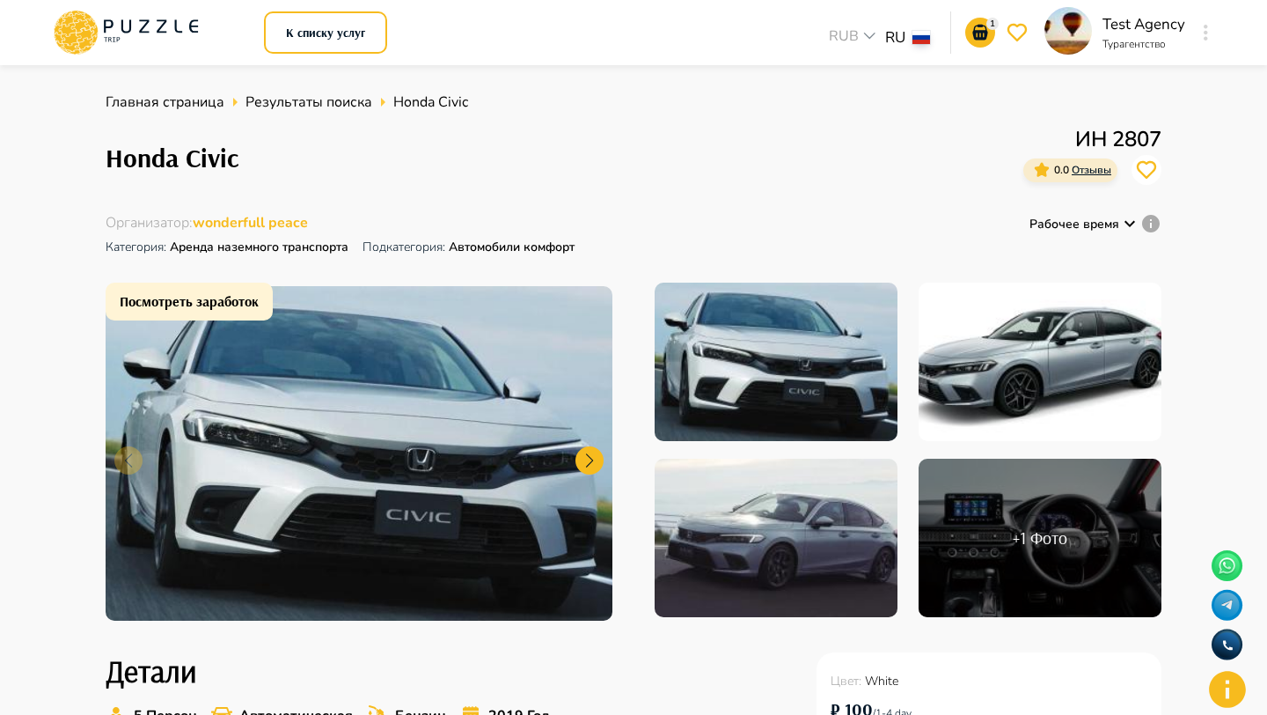 Image resolution: width=1267 pixels, height=715 pixels. Describe the element at coordinates (309, 102) in the screenshot. I see `span: Результаты поиска` at that location.